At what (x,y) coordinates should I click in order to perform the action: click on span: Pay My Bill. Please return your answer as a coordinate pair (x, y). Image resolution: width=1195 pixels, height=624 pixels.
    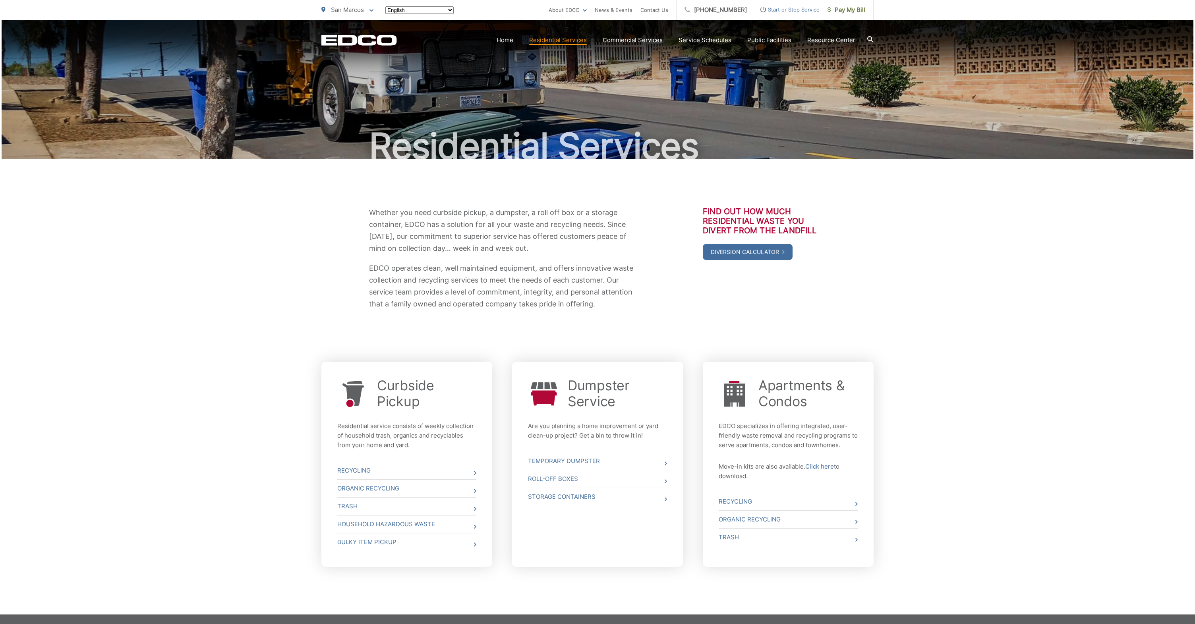
    Looking at the image, I should click on (846, 10).